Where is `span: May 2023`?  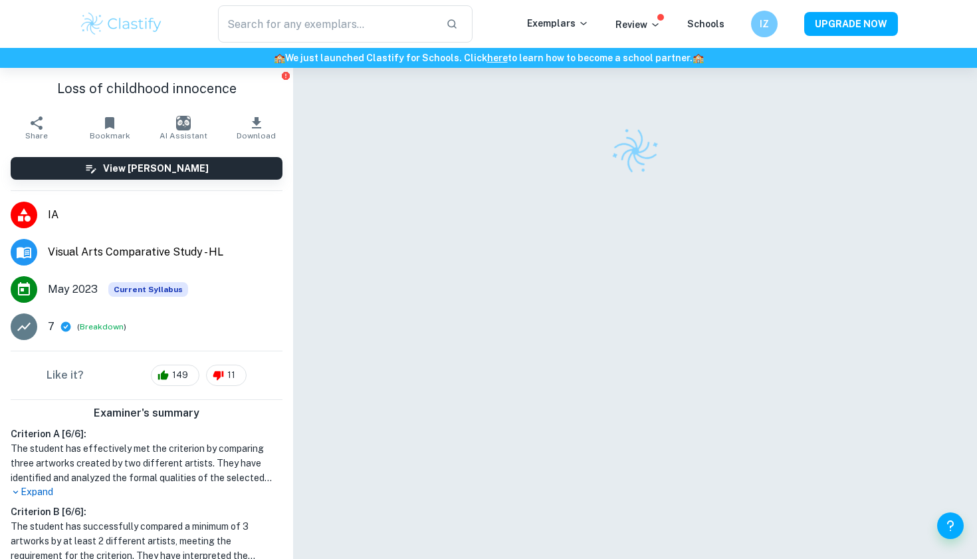
span: May 2023 is located at coordinates (72, 289).